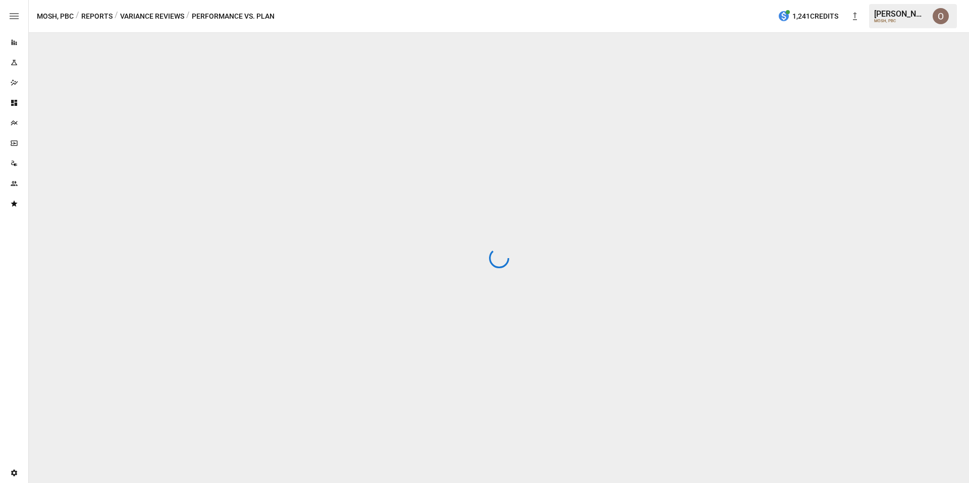 The image size is (969, 483). What do you see at coordinates (808, 16) in the screenshot?
I see `button: 1,241Credits` at bounding box center [808, 16].